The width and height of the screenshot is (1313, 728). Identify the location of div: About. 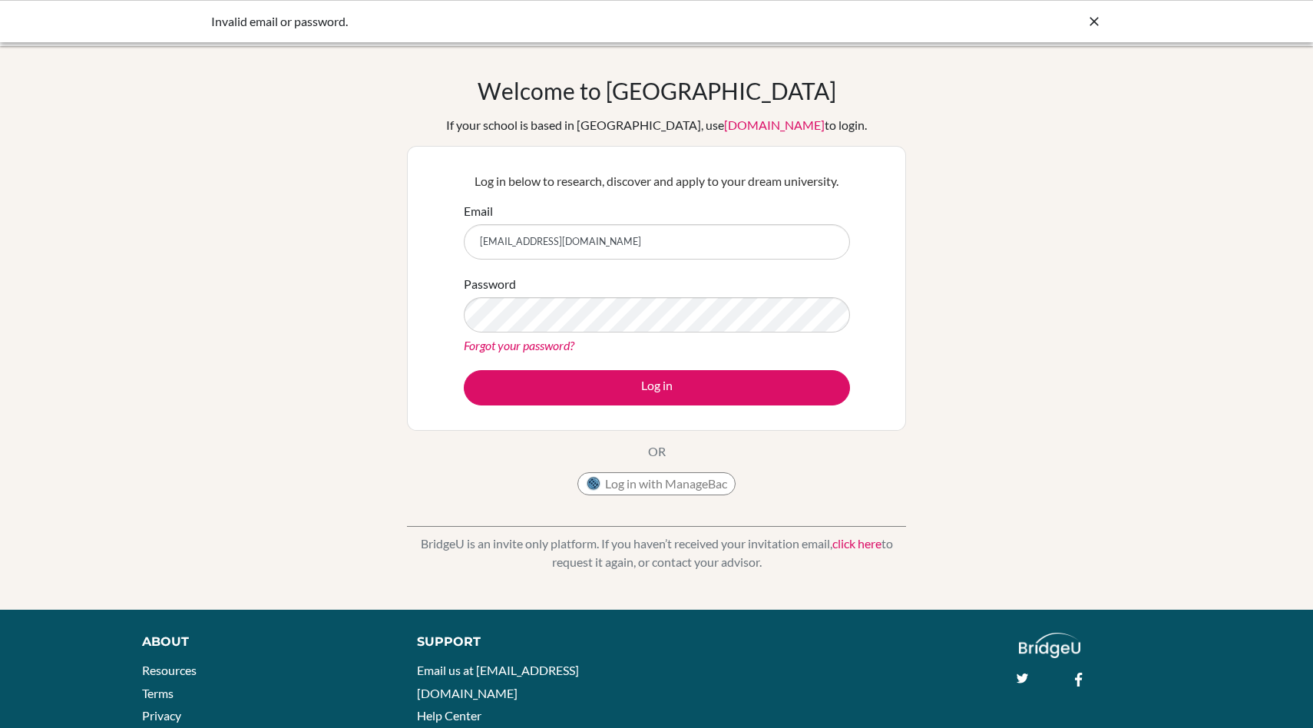
(262, 642).